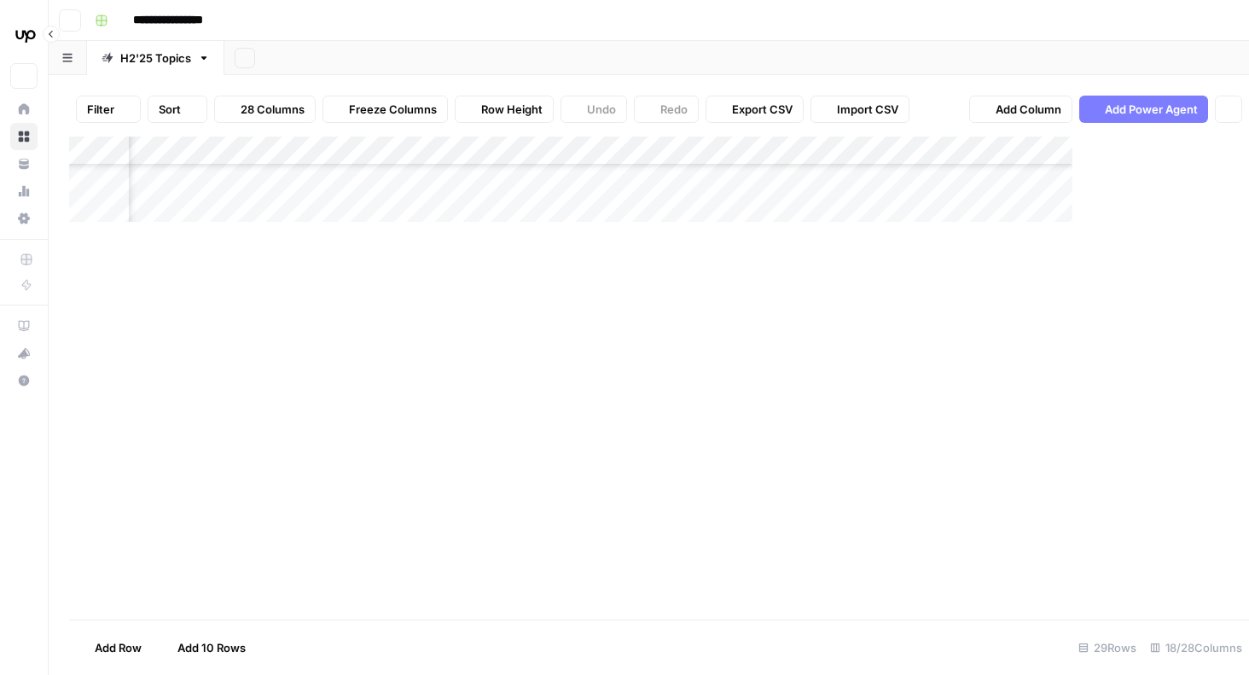 This screenshot has height=675, width=1249. What do you see at coordinates (24, 353) in the screenshot?
I see `button: What's new?` at bounding box center [24, 353].